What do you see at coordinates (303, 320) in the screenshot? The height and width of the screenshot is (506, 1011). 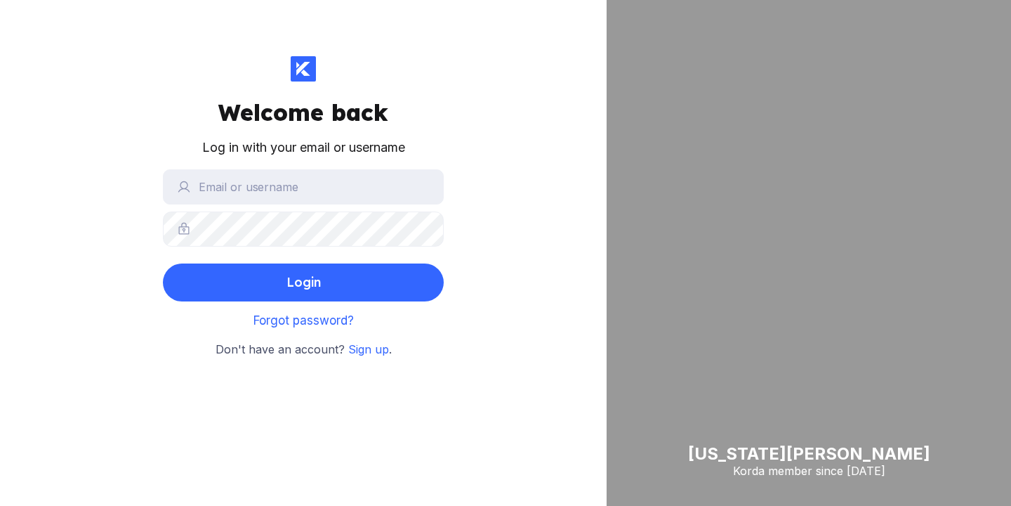 I see `a: Forgot password?` at bounding box center [303, 320].